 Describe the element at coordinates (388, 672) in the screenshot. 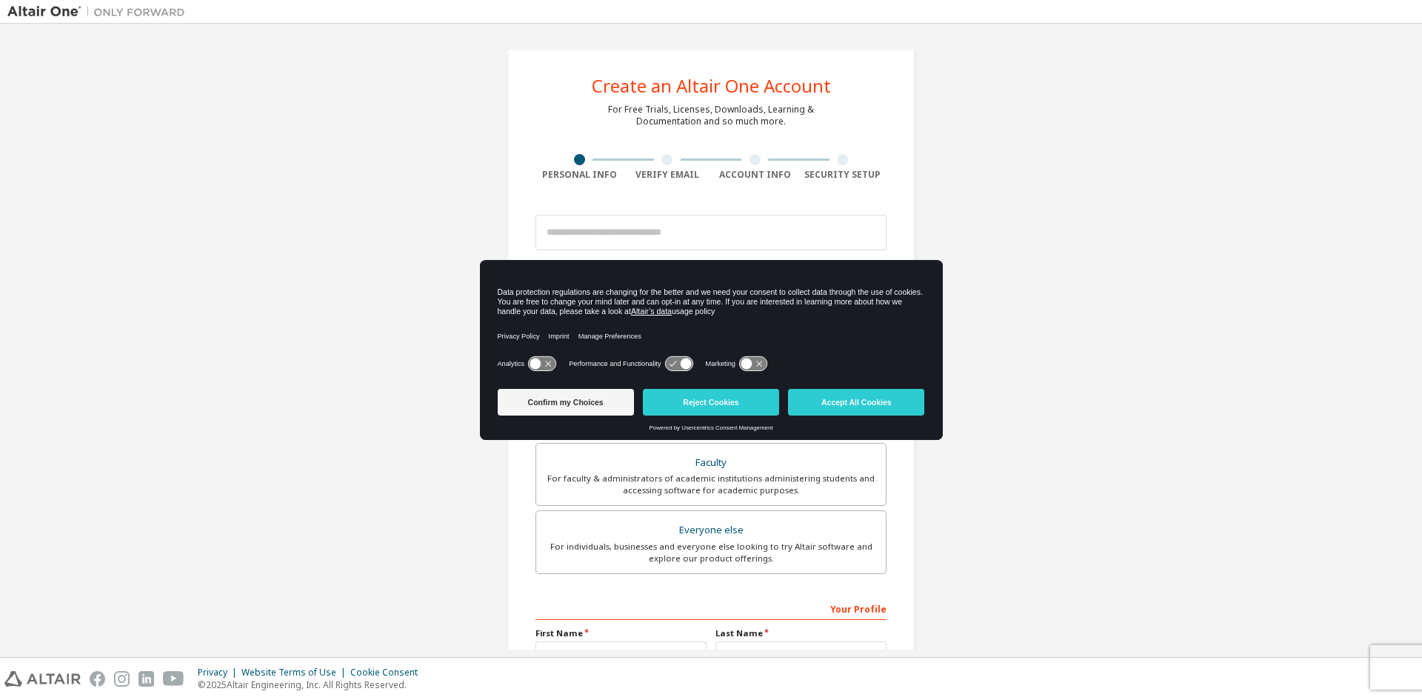

I see `div: Cookie Consent` at that location.